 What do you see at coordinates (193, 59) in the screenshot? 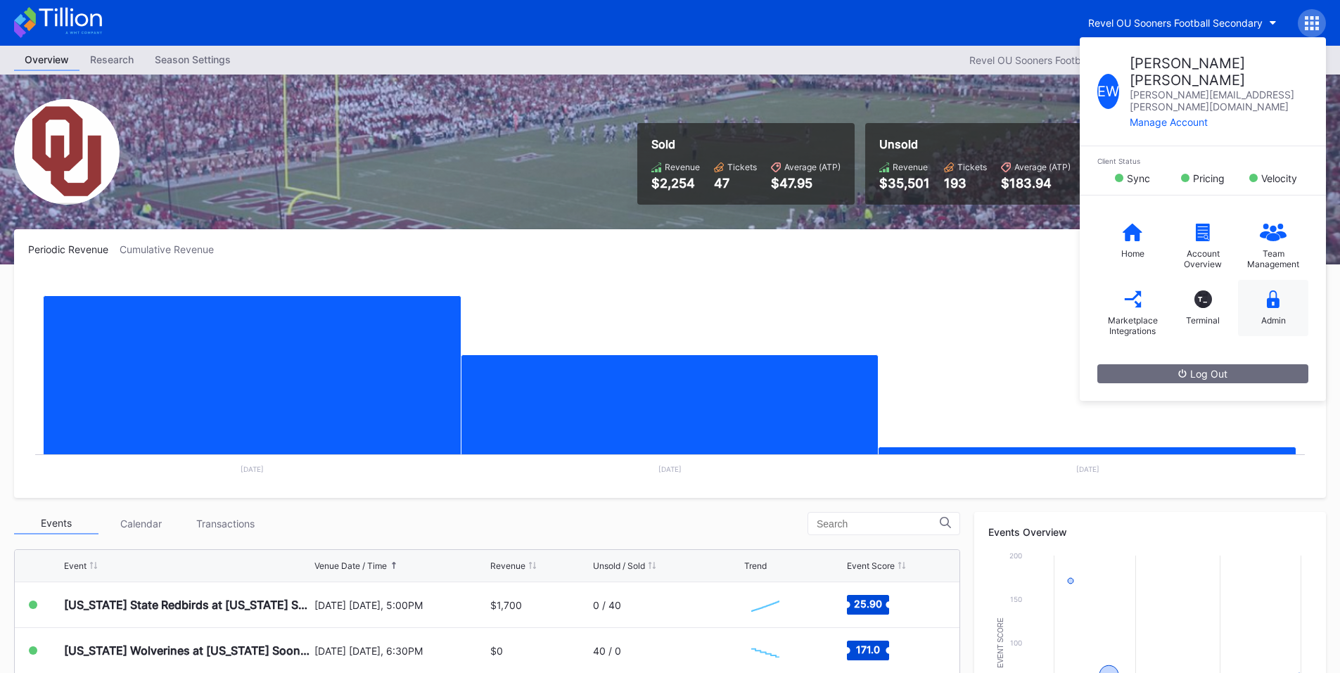
I see `div: Season Settings` at bounding box center [193, 59].